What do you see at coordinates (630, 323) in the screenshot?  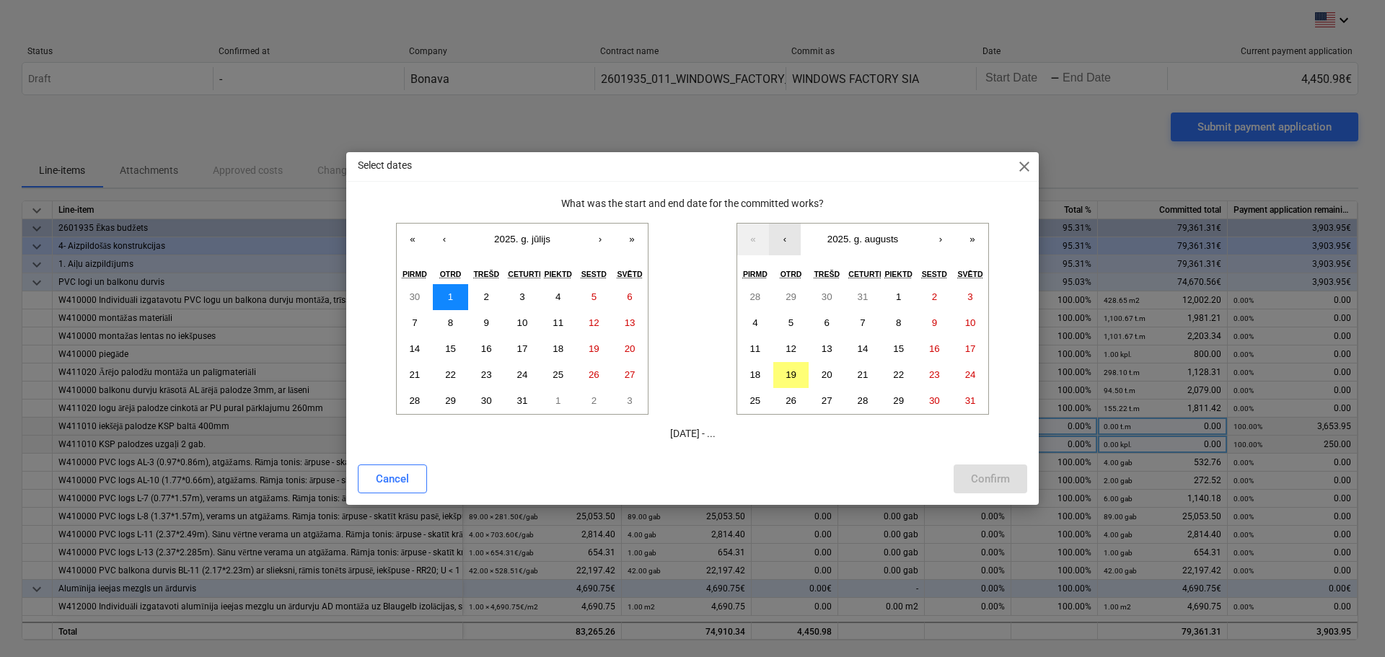 I see `abbr: 2025. gada 13. jūlijs` at bounding box center [630, 323].